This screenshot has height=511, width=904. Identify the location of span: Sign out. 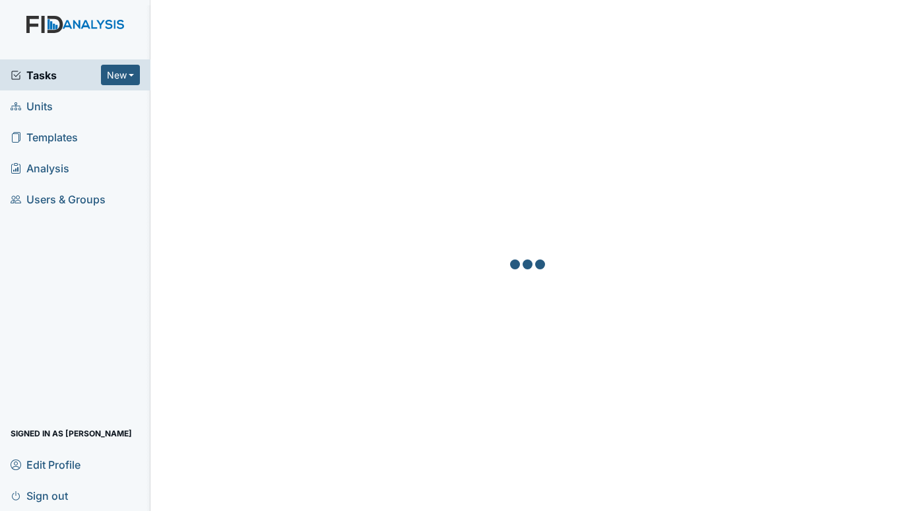
(39, 495).